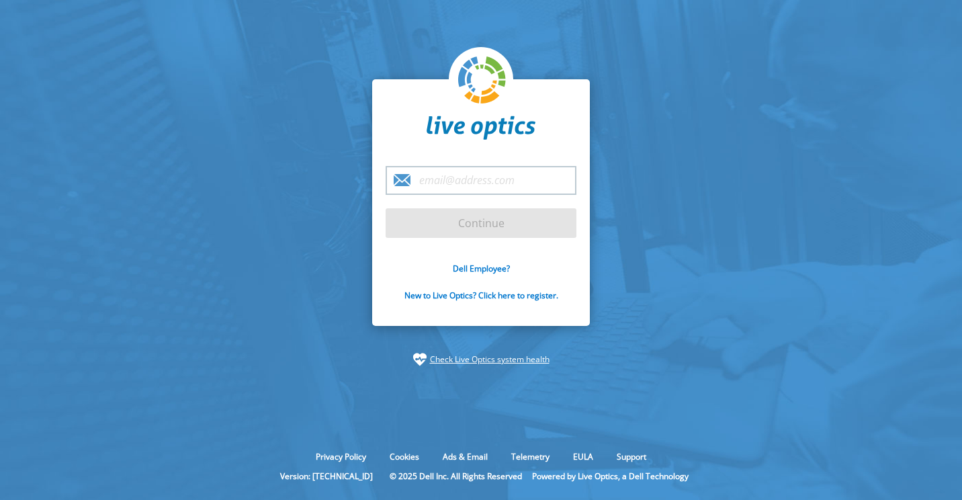 This screenshot has height=500, width=962. What do you see at coordinates (530, 456) in the screenshot?
I see `a: Telemetry` at bounding box center [530, 456].